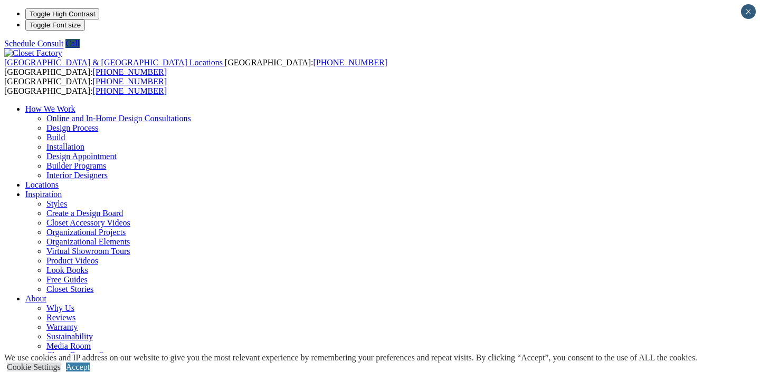 The width and height of the screenshot is (760, 372). Describe the element at coordinates (86, 232) in the screenshot. I see `a: Organizational Projects` at that location.